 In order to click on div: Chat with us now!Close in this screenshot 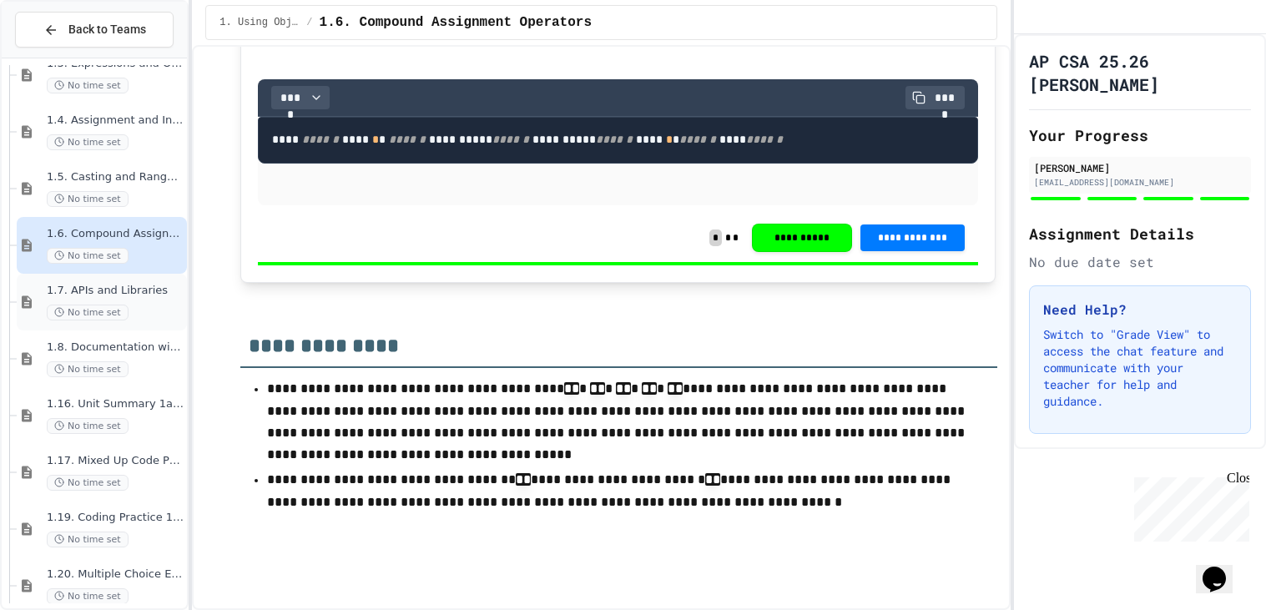, I will do `click(61, 56)`.